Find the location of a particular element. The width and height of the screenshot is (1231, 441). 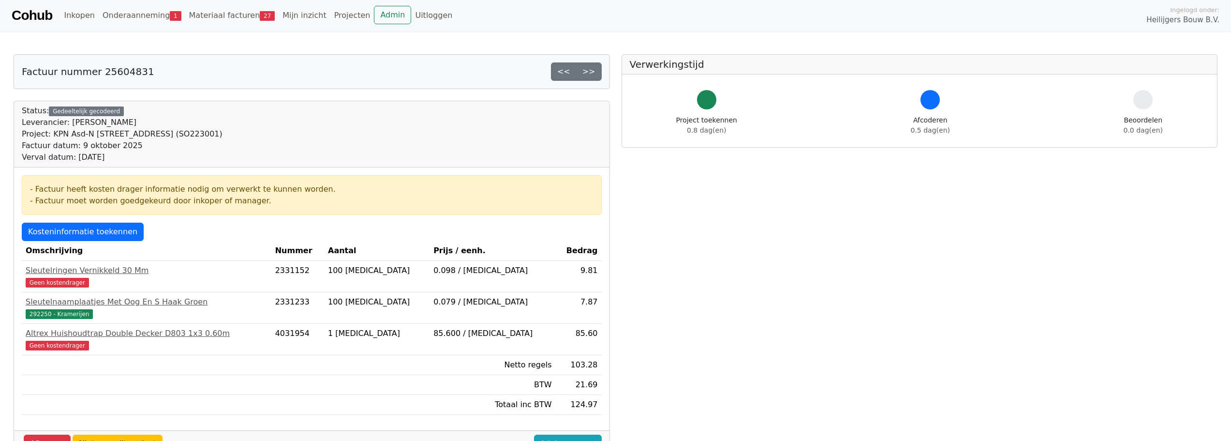

div: - Factuur moet worden goedgekeurd door inkoper of manager. is located at coordinates (312, 201).